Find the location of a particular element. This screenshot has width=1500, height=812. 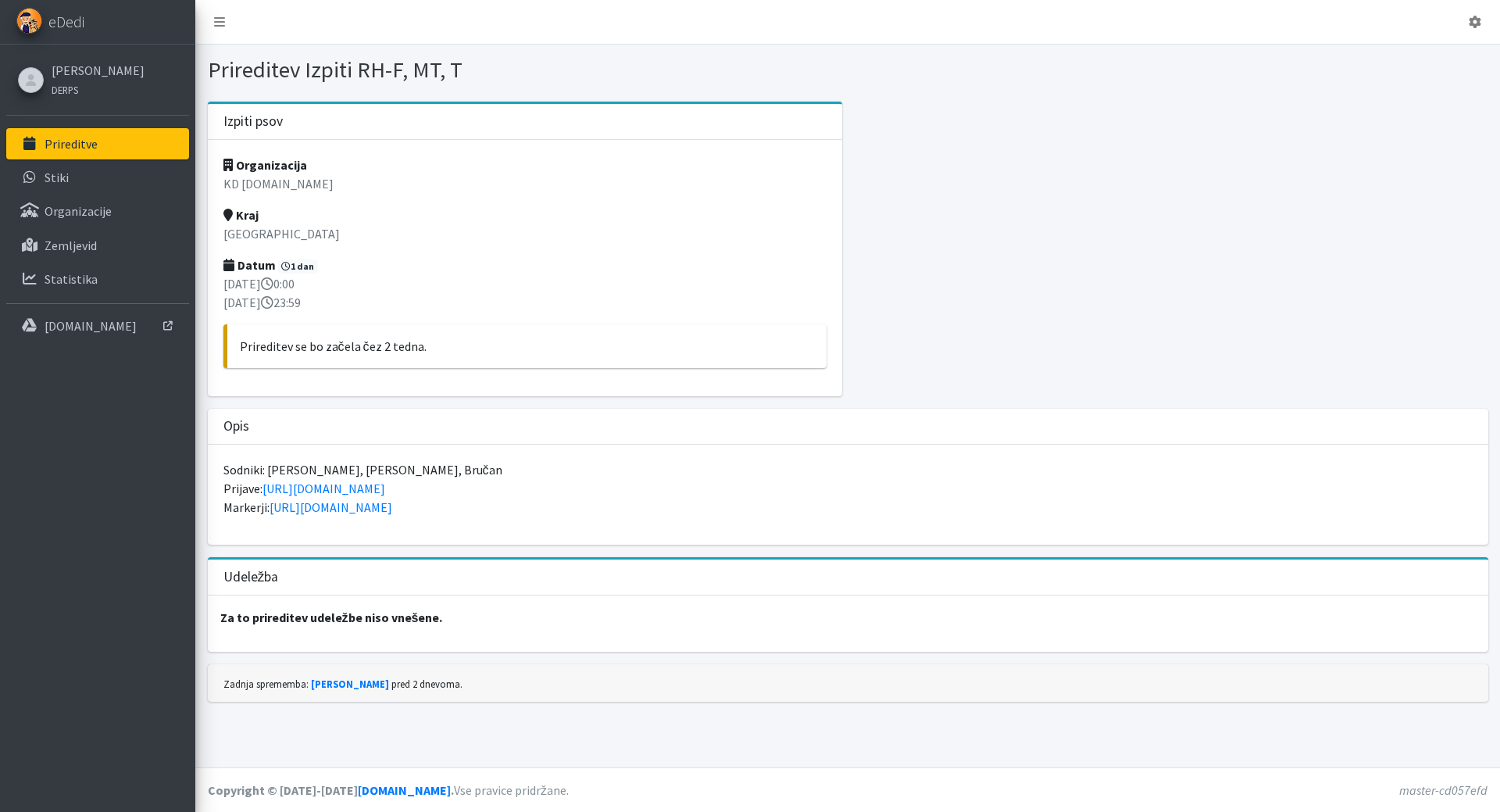

h3: Izpiti psov is located at coordinates (253, 121).